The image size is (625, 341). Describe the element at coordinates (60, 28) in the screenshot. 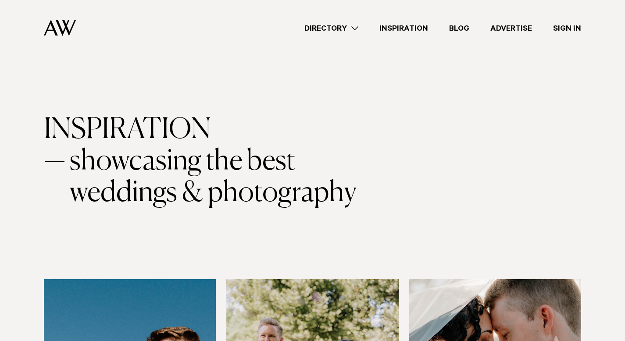

I see `img: Auckland Weddings Logo` at that location.